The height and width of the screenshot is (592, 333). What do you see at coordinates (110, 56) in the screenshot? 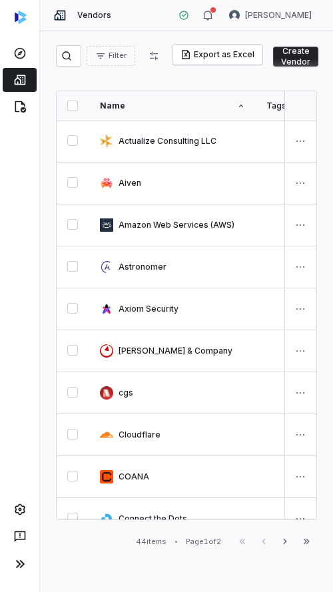
I see `button: Filter` at bounding box center [110, 56].